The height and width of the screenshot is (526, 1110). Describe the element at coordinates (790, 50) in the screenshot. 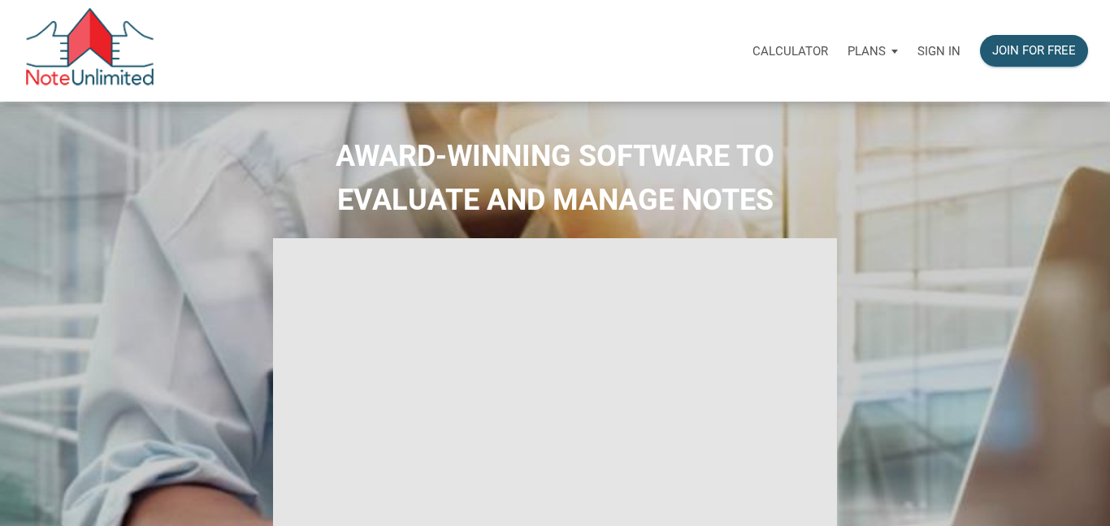

I see `a: Calculator` at that location.